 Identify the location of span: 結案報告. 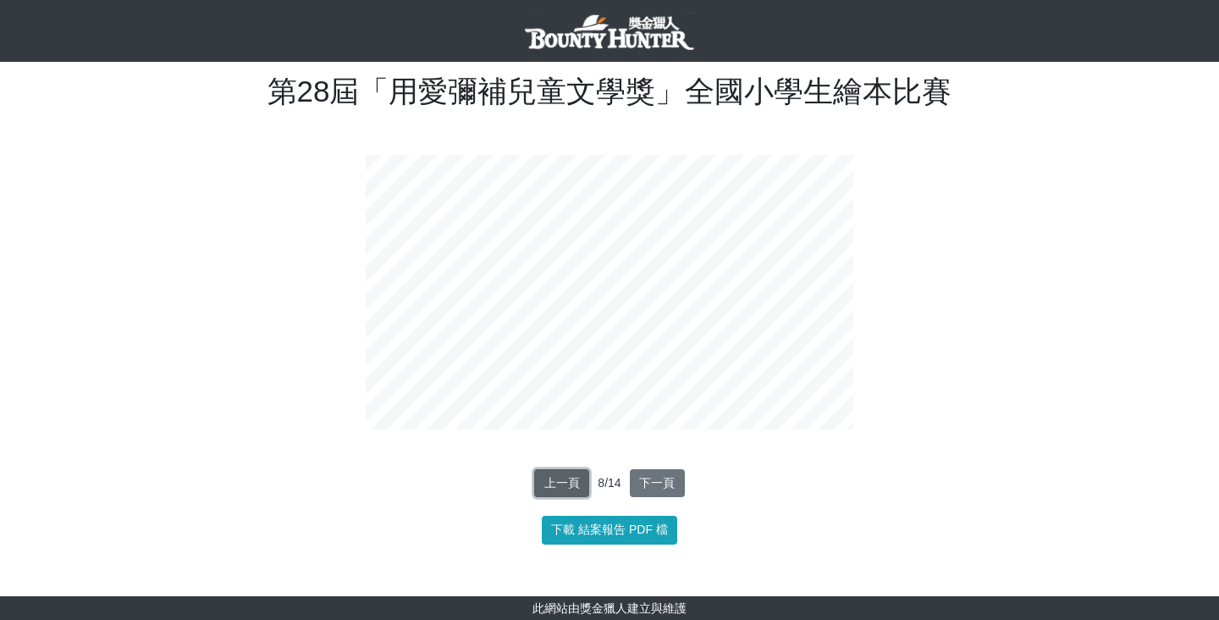
(602, 529).